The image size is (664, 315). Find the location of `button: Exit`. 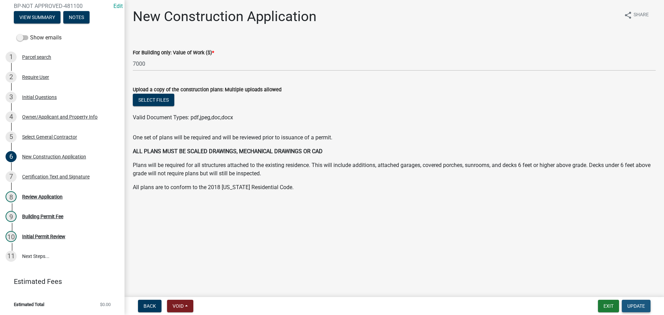

button: Exit is located at coordinates (608, 306).